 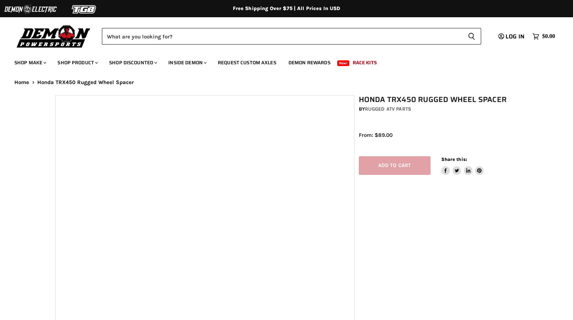 I want to click on span: Share this:, so click(x=454, y=159).